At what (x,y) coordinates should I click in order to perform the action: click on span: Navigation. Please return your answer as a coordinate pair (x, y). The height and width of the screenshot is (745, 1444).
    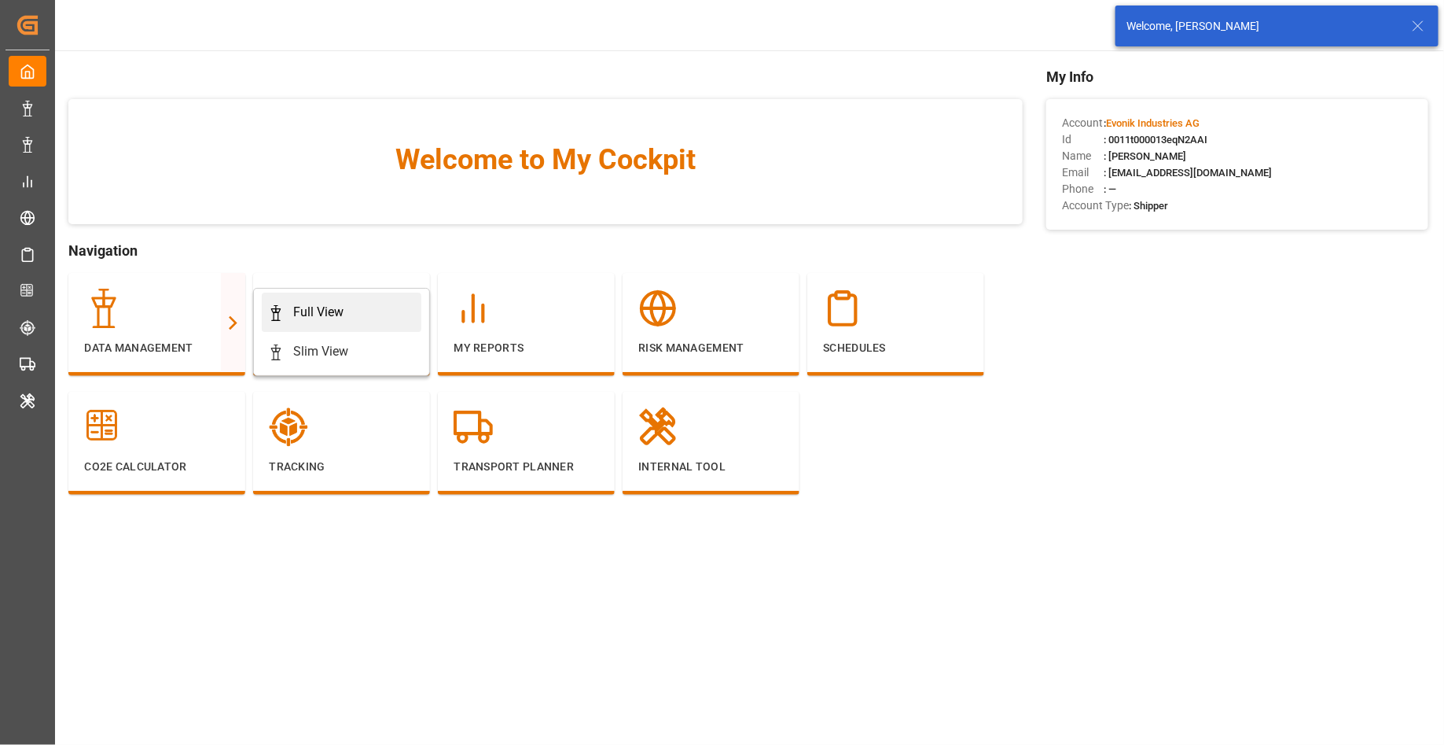
    Looking at the image, I should click on (546, 250).